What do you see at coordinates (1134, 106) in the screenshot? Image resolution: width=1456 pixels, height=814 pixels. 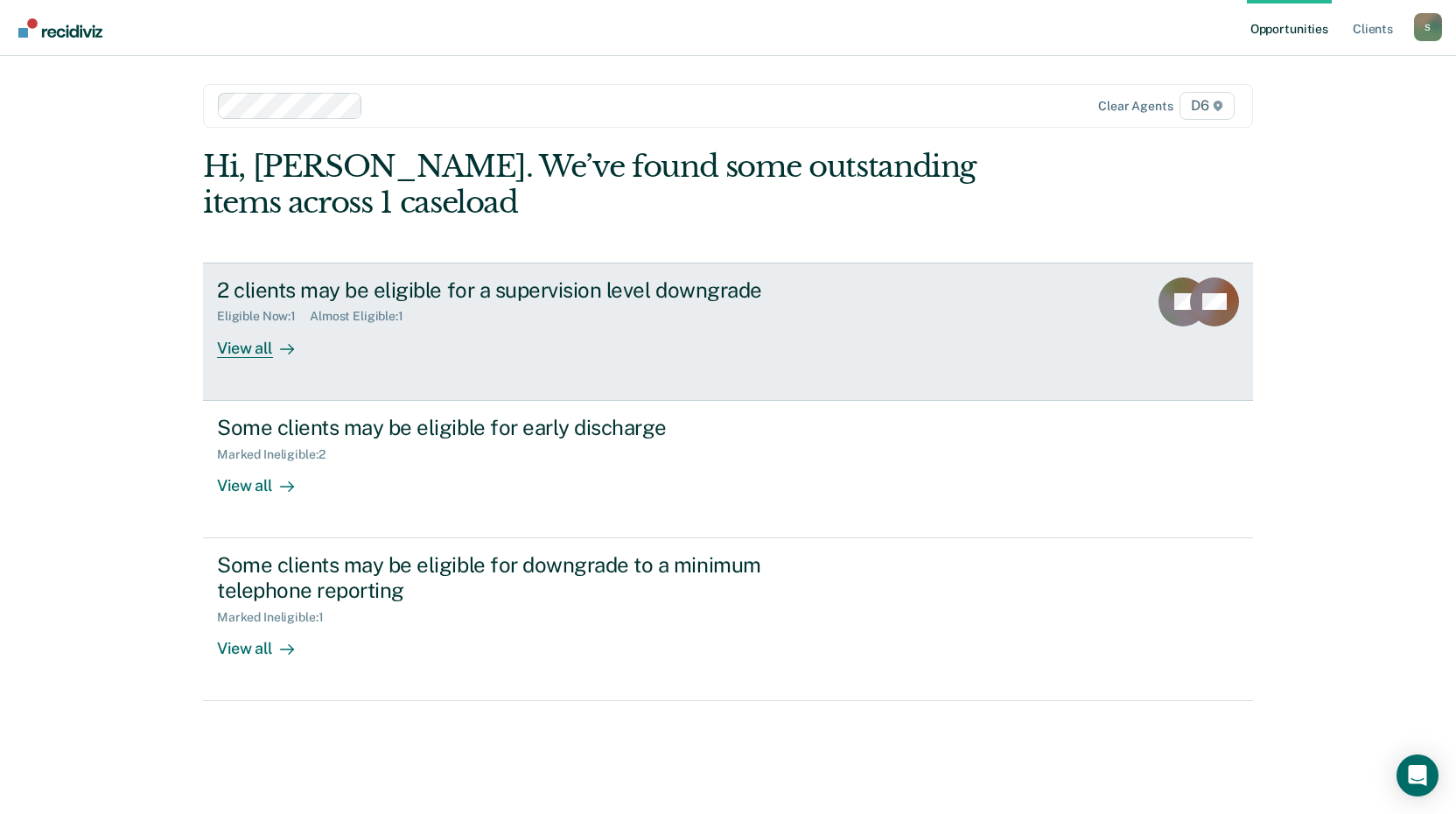 I see `div: Clear agents` at bounding box center [1134, 106].